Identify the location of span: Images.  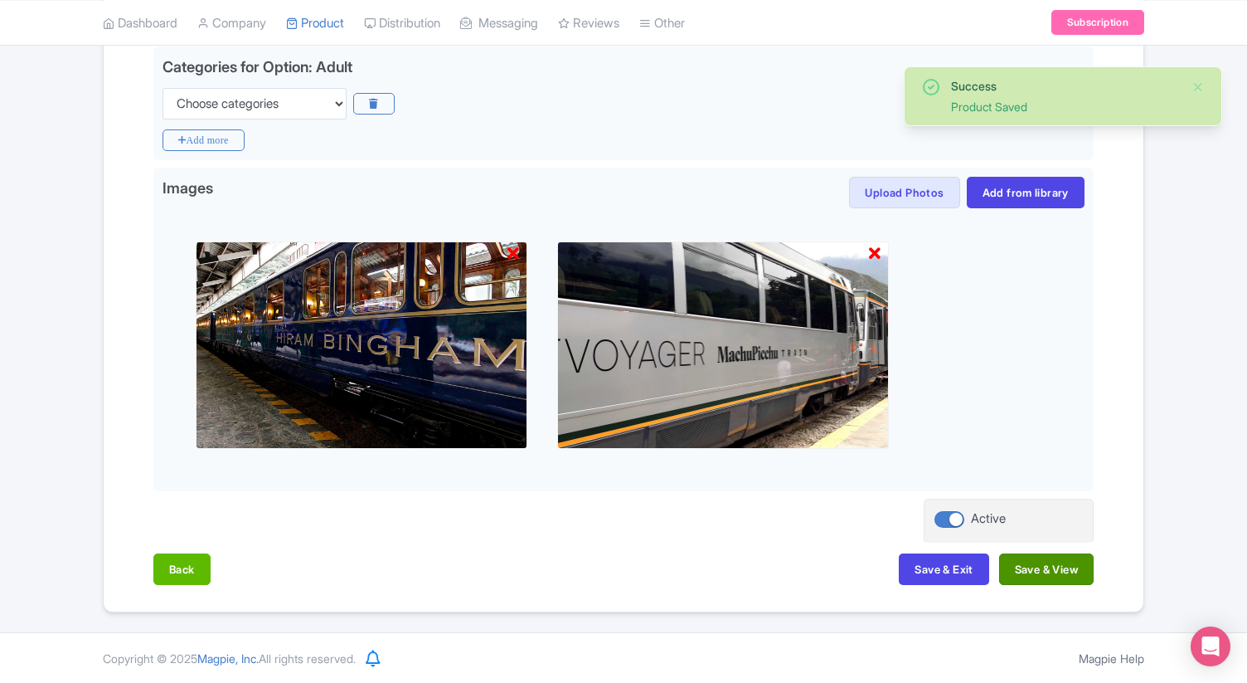
(187, 190).